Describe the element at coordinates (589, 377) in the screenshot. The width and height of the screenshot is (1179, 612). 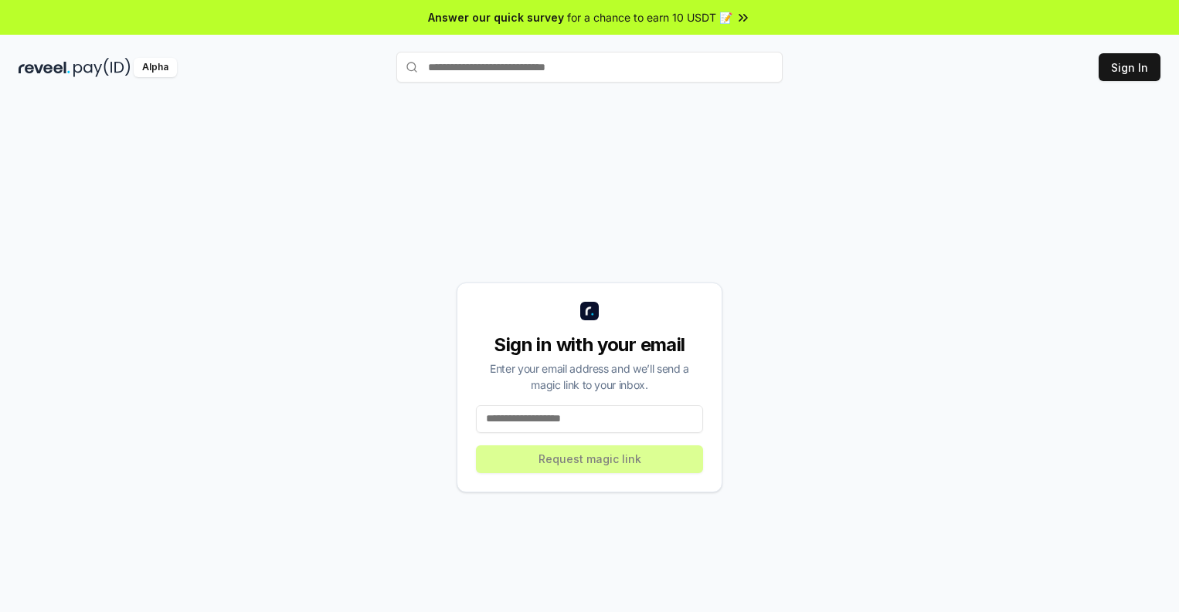
I see `div: Enter your email address and we’ll send a magic link to your inbox.` at that location.